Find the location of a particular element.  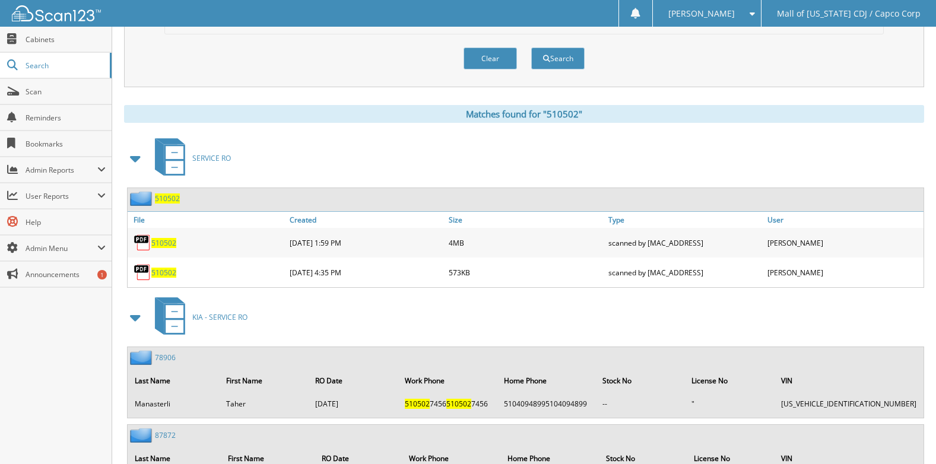

a: File is located at coordinates (207, 220).